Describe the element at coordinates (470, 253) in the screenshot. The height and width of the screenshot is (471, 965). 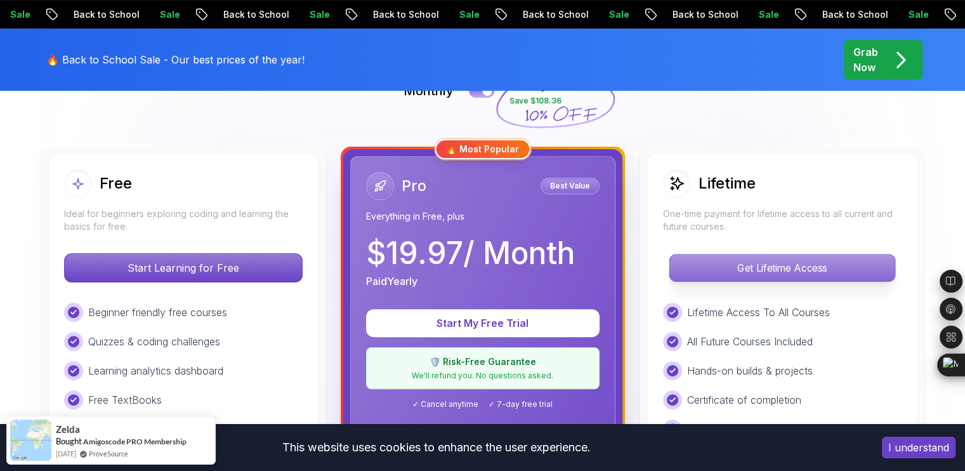
I see `p: $ 19.97 / Month` at that location.